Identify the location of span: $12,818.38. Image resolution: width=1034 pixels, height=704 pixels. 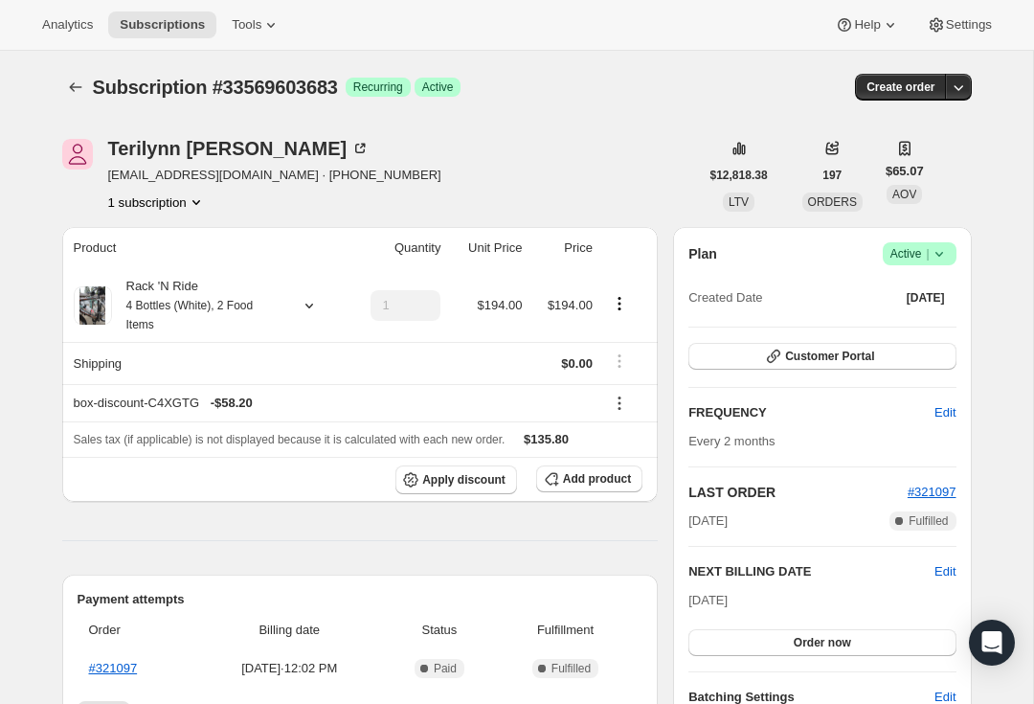
(739, 175).